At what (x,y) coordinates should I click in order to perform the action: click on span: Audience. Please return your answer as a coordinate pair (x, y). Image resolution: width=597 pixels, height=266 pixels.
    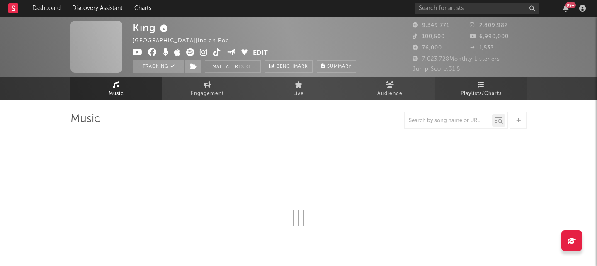
    Looking at the image, I should click on (390, 94).